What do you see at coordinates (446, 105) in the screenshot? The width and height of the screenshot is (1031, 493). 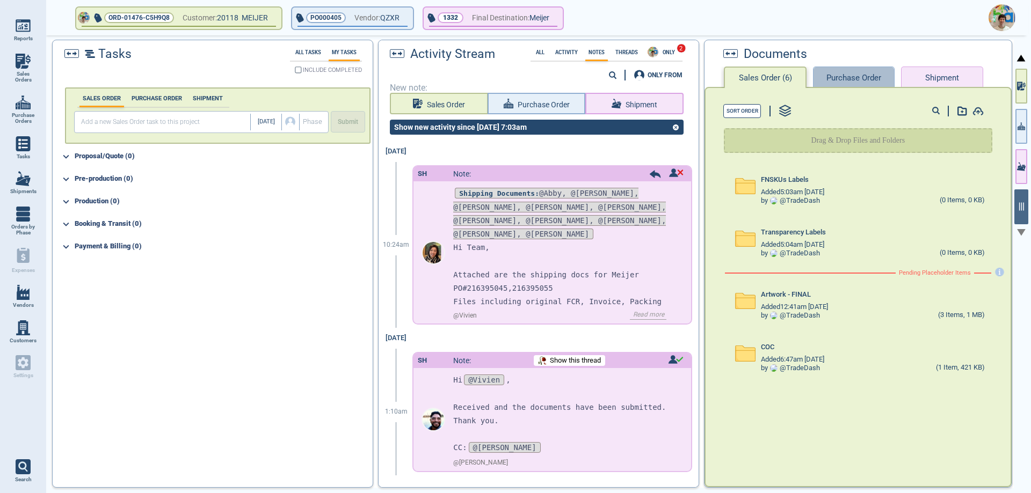 I see `span: Sales Order` at bounding box center [446, 105].